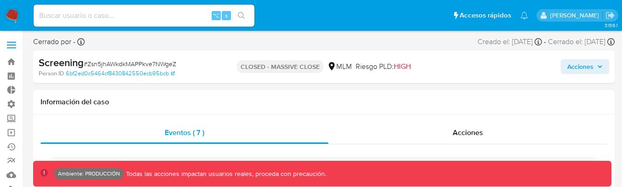 This screenshot has width=622, height=187. Describe the element at coordinates (584, 67) in the screenshot. I see `button: Acciones` at that location.